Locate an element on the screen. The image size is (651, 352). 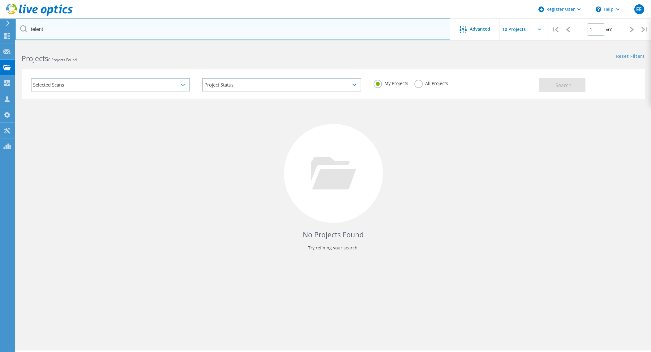
label: All Projects is located at coordinates (431, 83).